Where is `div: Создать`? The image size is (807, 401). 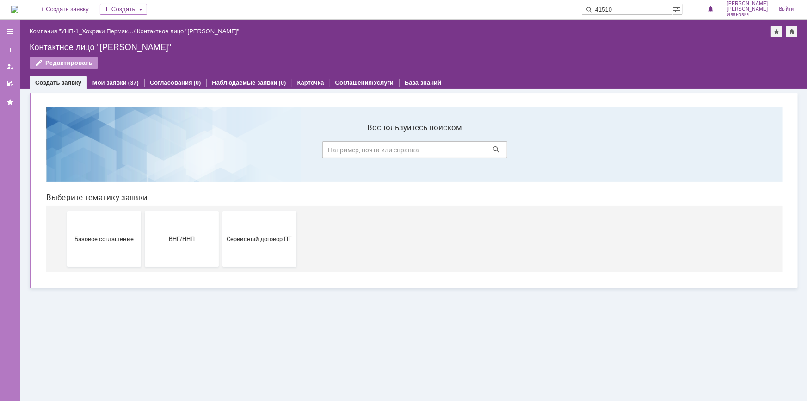 div: Создать is located at coordinates (124, 9).